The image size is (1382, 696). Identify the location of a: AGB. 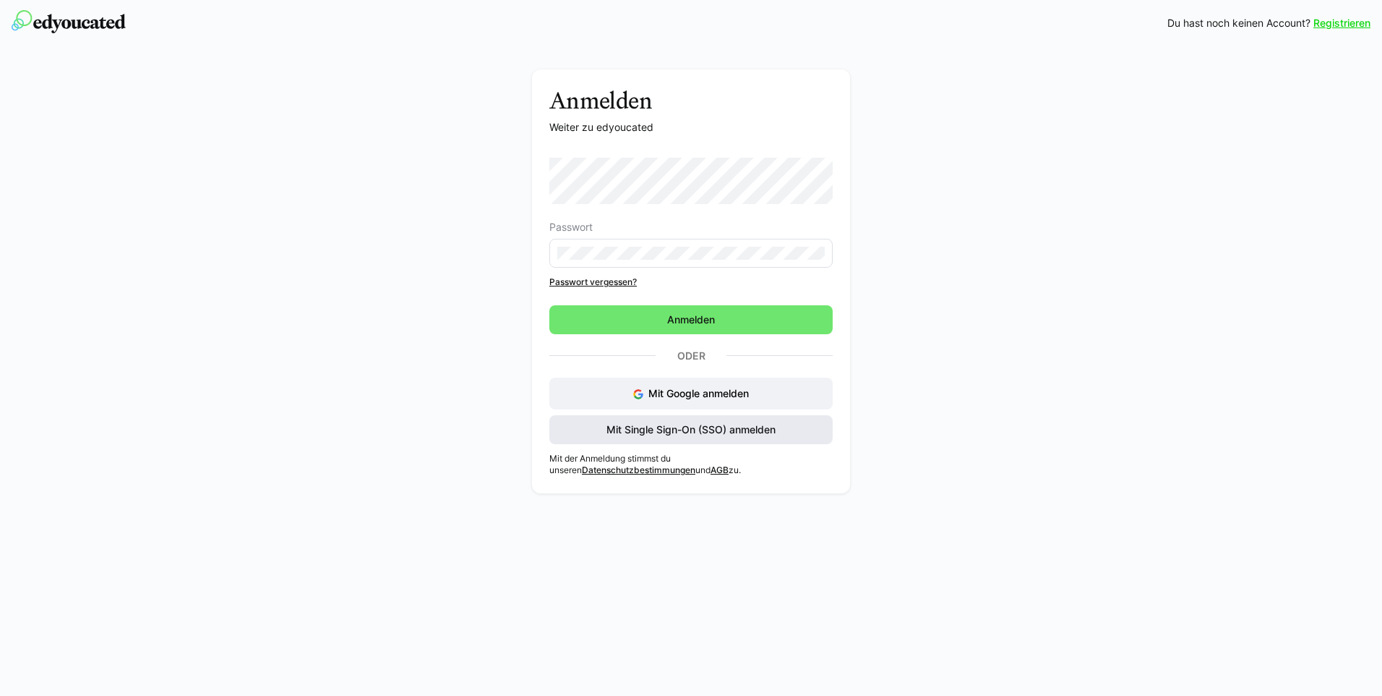
(719, 469).